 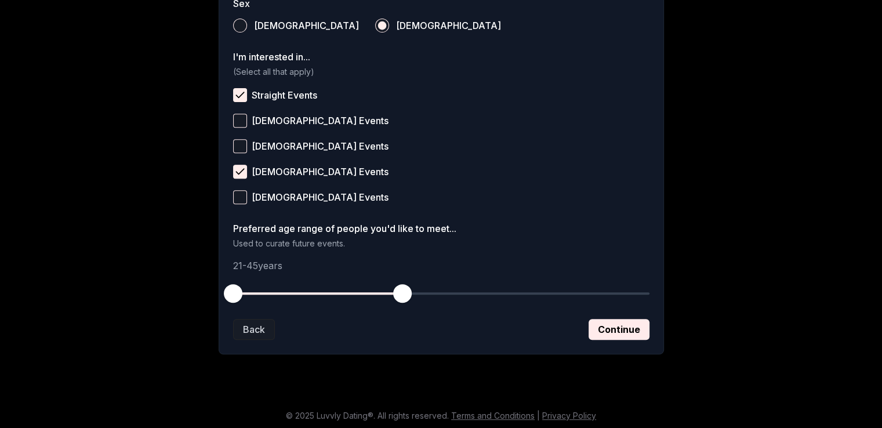 I want to click on p: 21 - 45 years, so click(x=442, y=266).